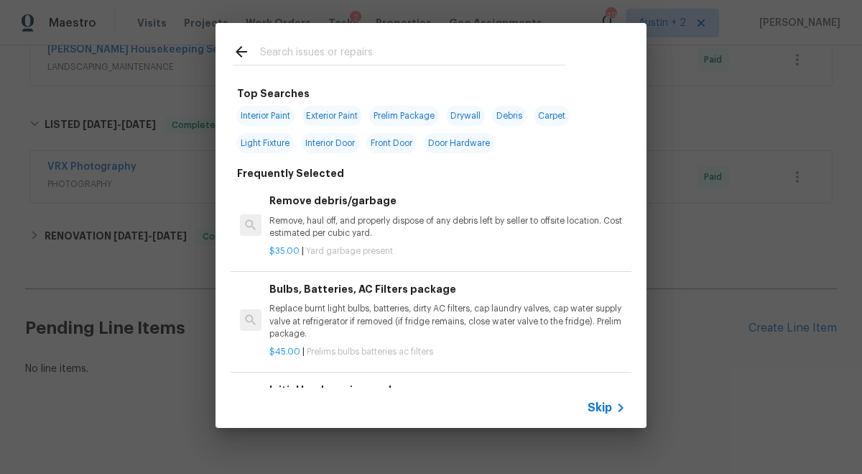  Describe the element at coordinates (448, 390) in the screenshot. I see `h6: Initial landscaping package` at that location.